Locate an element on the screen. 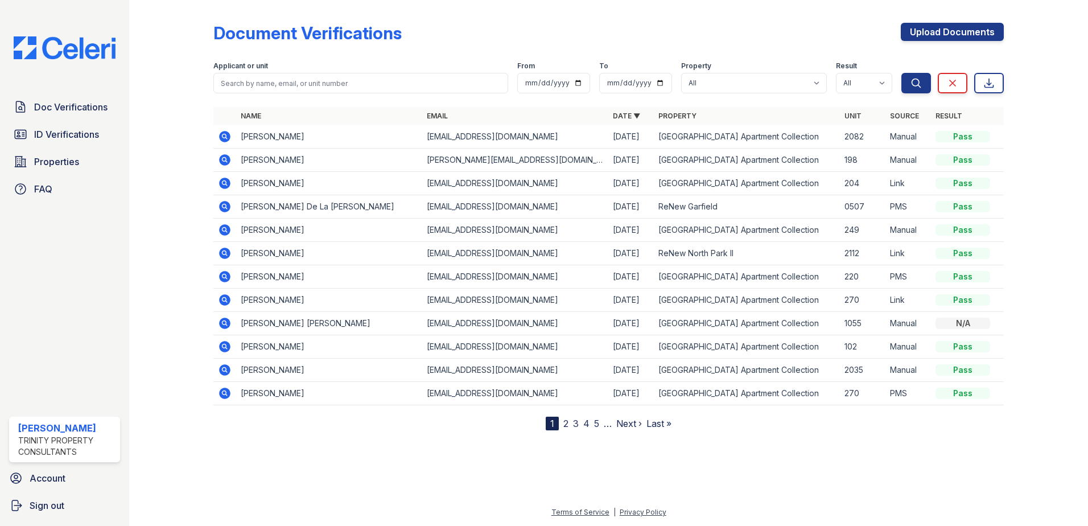 This screenshot has width=1088, height=526. a: ID Verifications is located at coordinates (64, 134).